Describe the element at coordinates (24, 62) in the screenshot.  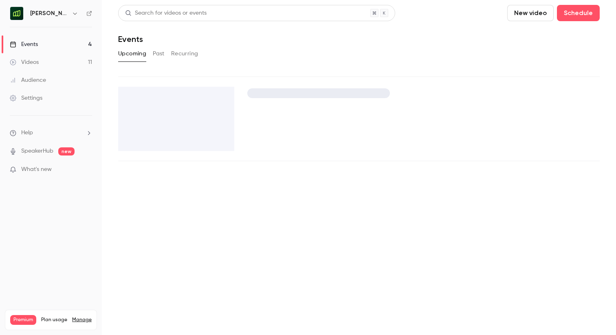
I see `div: Videos` at that location.